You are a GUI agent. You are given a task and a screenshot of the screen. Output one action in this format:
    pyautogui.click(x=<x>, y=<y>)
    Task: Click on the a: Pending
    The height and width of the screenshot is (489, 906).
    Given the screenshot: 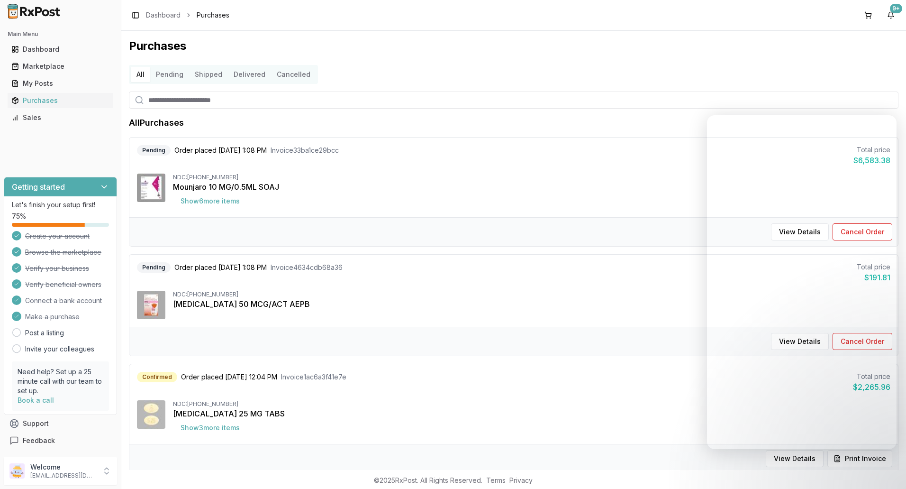 What is the action you would take?
    pyautogui.click(x=170, y=74)
    